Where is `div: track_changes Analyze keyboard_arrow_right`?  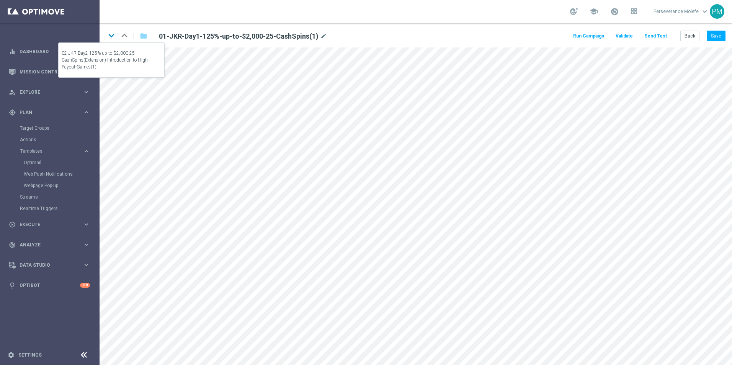
div: track_changes Analyze keyboard_arrow_right is located at coordinates (49, 245).